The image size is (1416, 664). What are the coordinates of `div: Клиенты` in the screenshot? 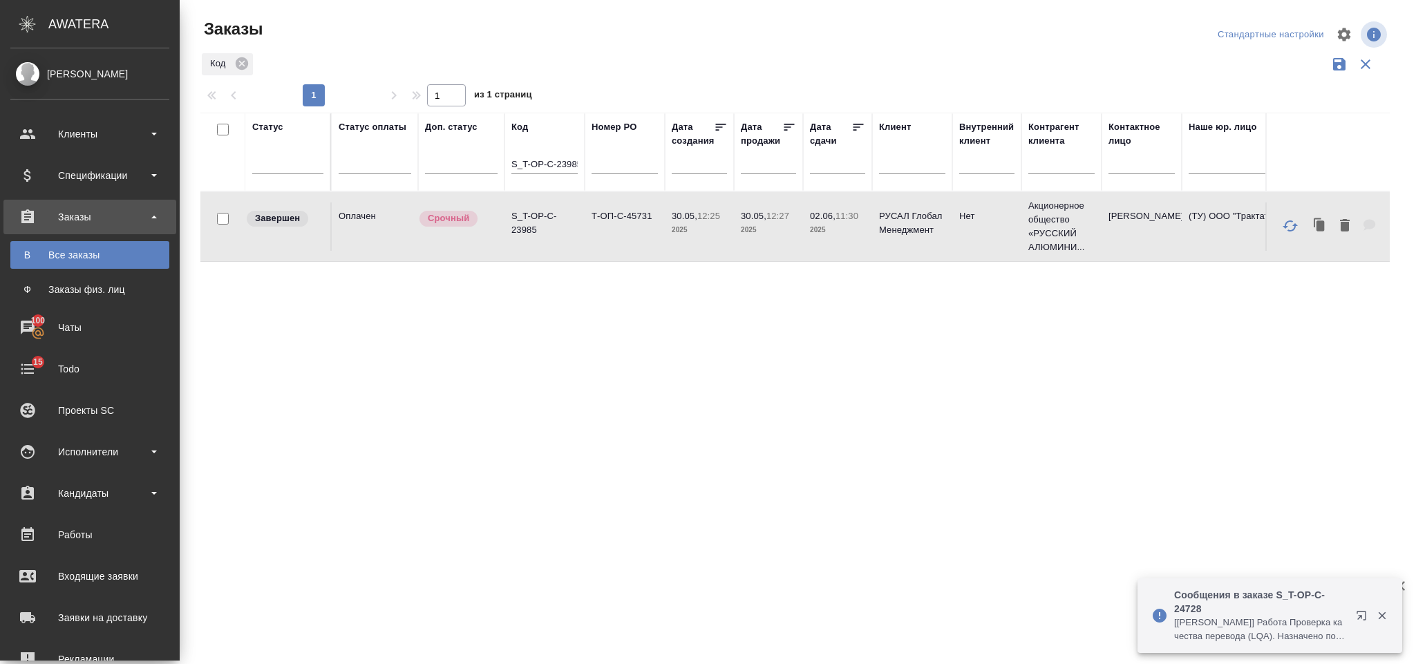 It's located at (90, 134).